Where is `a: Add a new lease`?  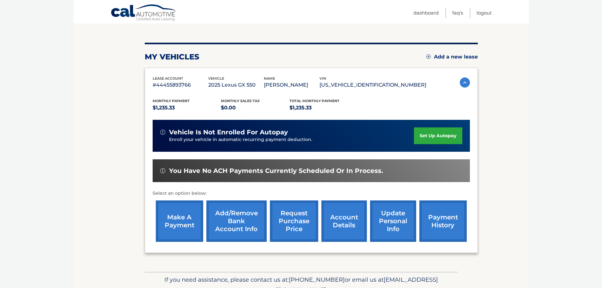 a: Add a new lease is located at coordinates (452, 57).